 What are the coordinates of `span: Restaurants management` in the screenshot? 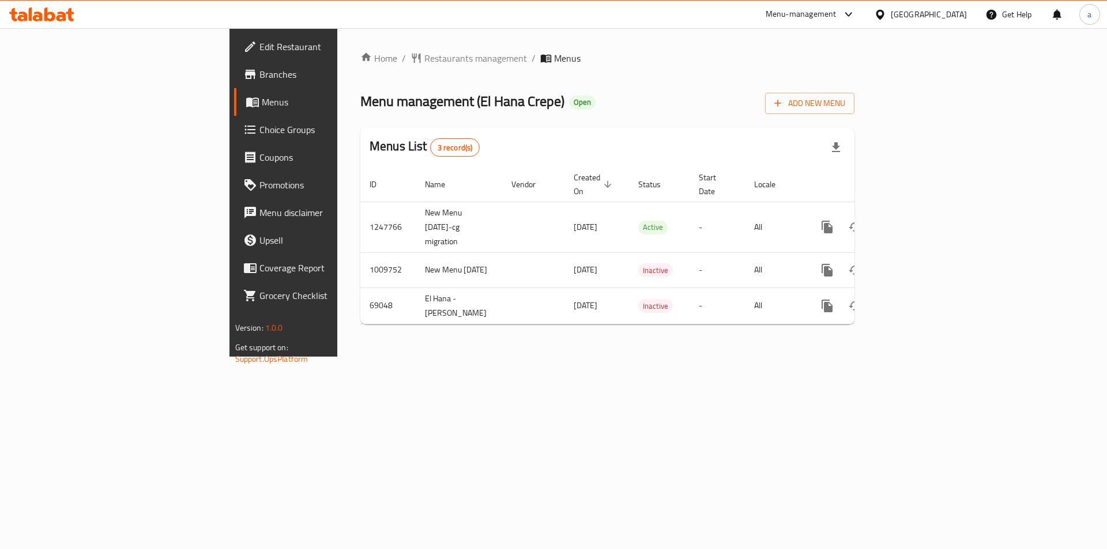 It's located at (476, 58).